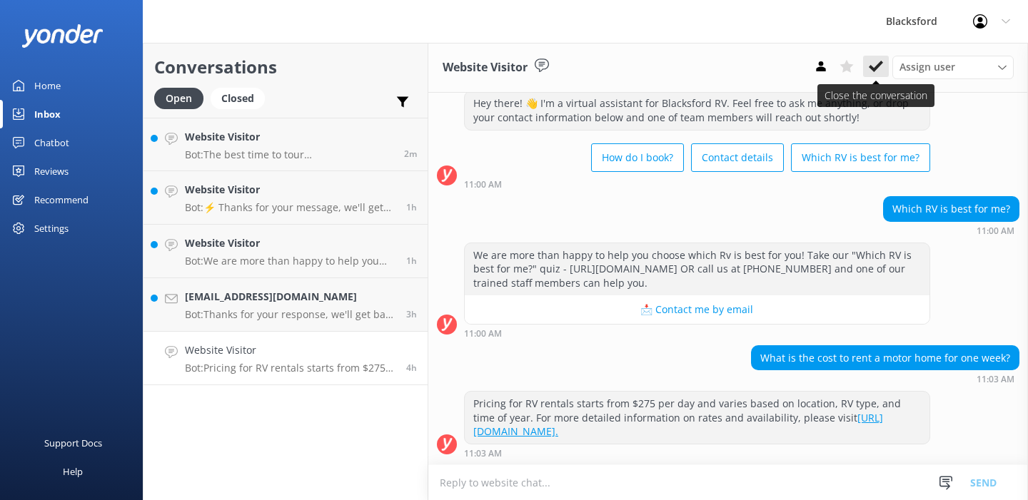 This screenshot has height=500, width=1028. I want to click on div: Which RV is best for me?, so click(950, 209).